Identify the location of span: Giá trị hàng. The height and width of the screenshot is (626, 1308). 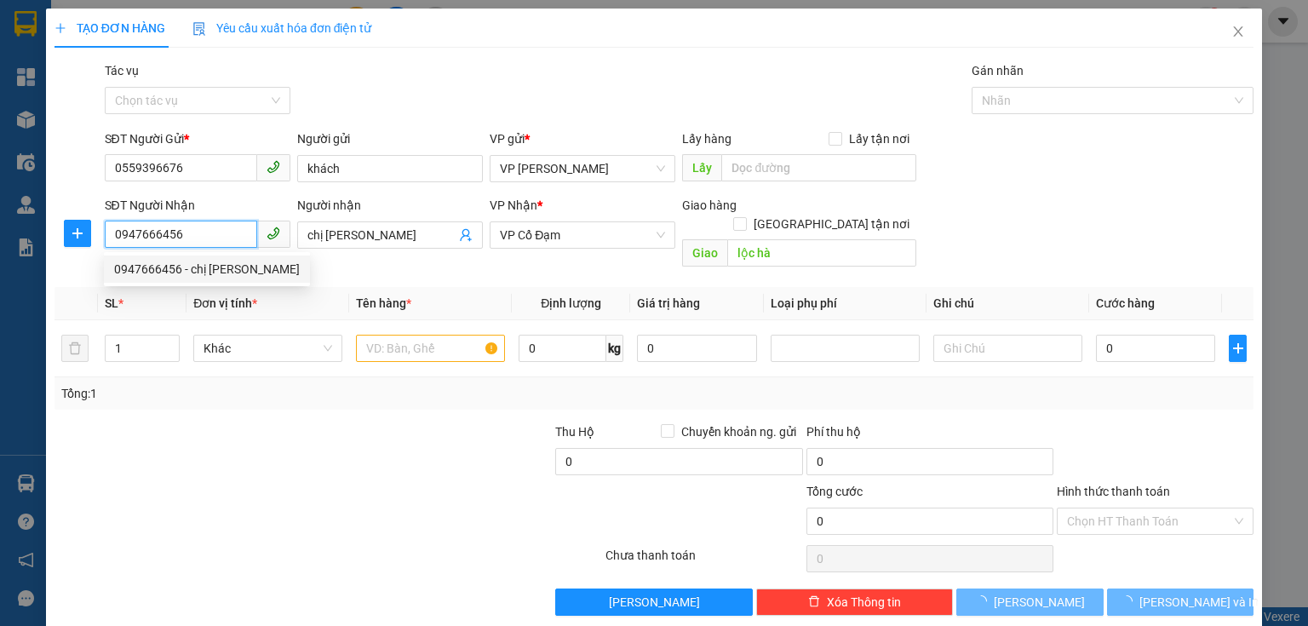
(668, 303).